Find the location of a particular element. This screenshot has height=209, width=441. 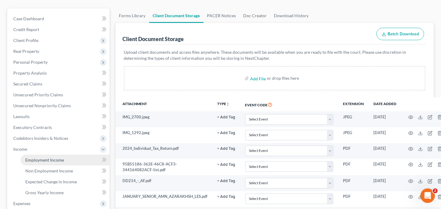

span: Income is located at coordinates (20, 149).